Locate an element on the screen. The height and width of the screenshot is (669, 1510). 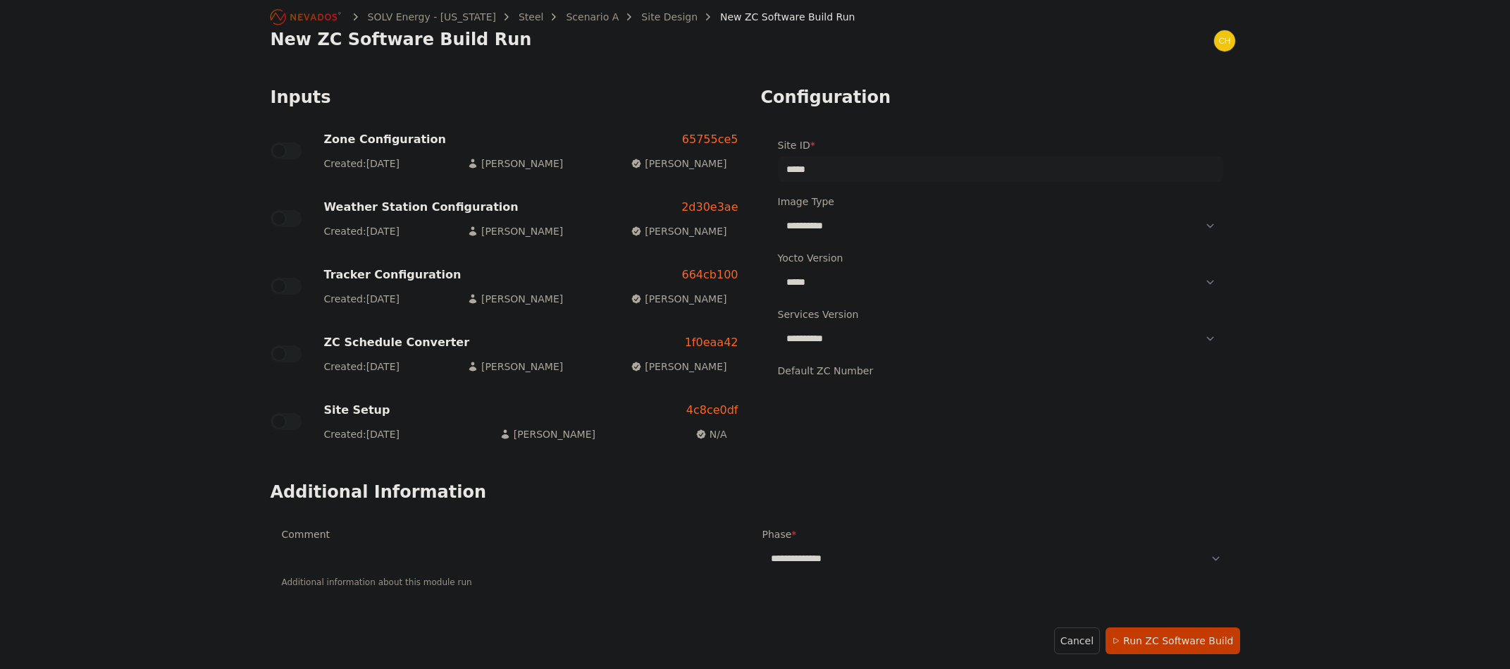
label: Phase is located at coordinates (996, 534).